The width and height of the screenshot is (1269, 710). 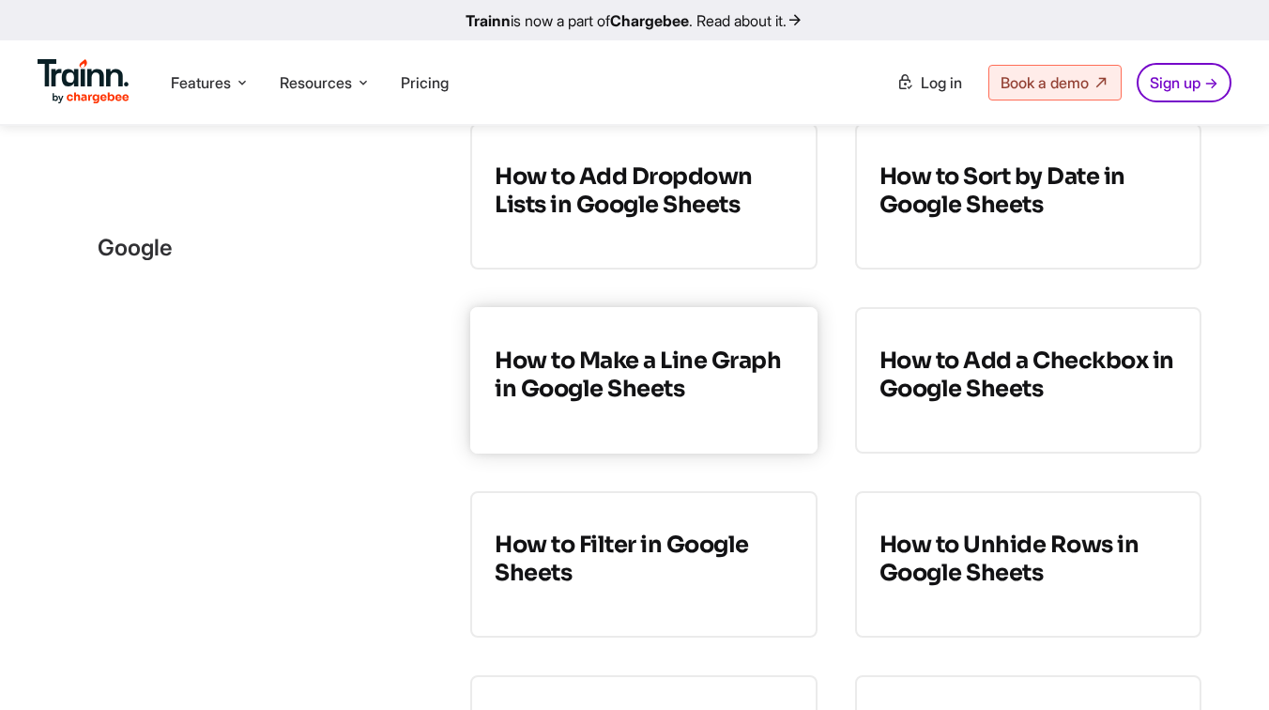 What do you see at coordinates (643, 558) in the screenshot?
I see `h3: How to Filter in Google Sheets` at bounding box center [643, 558].